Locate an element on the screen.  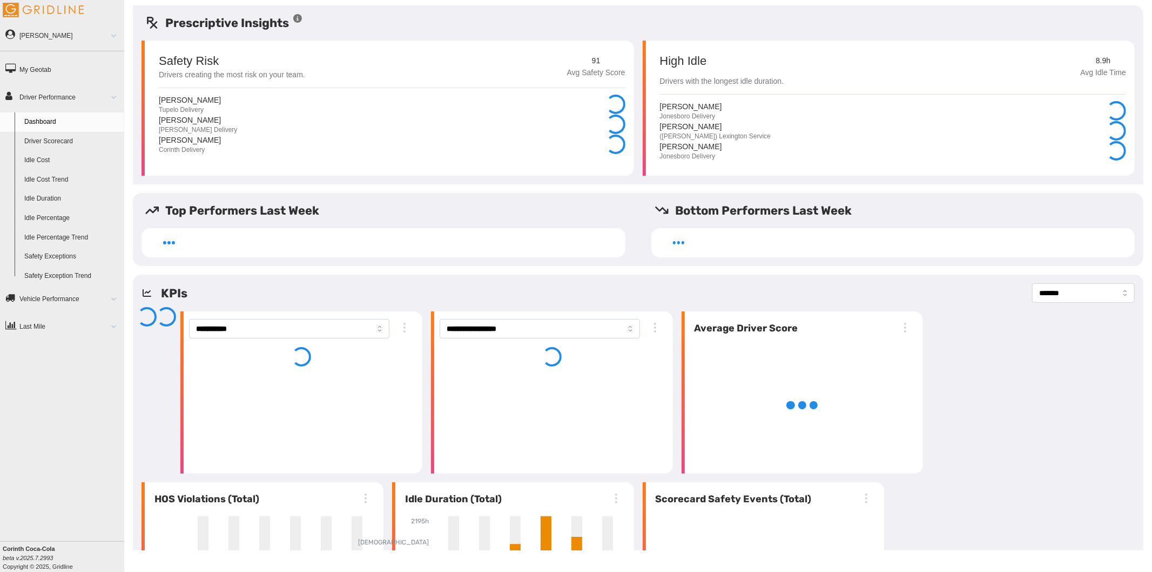
a: Idle Cost is located at coordinates (72, 160).